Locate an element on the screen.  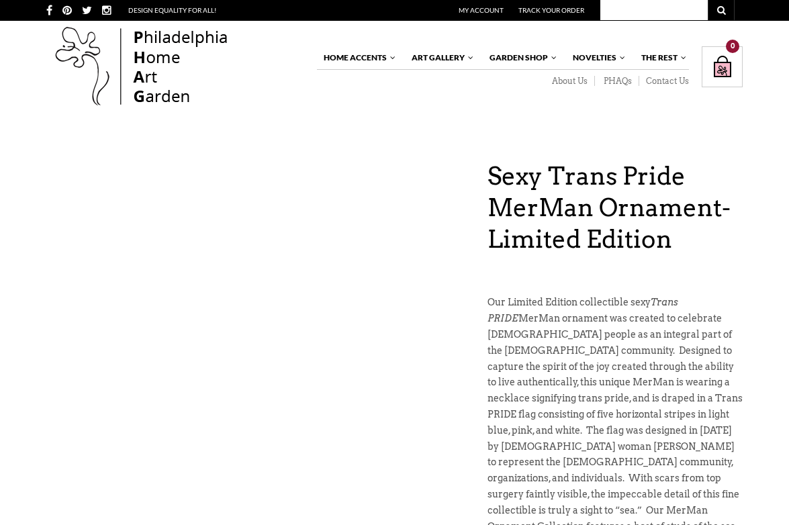
a: Garden Shop is located at coordinates (520, 58).